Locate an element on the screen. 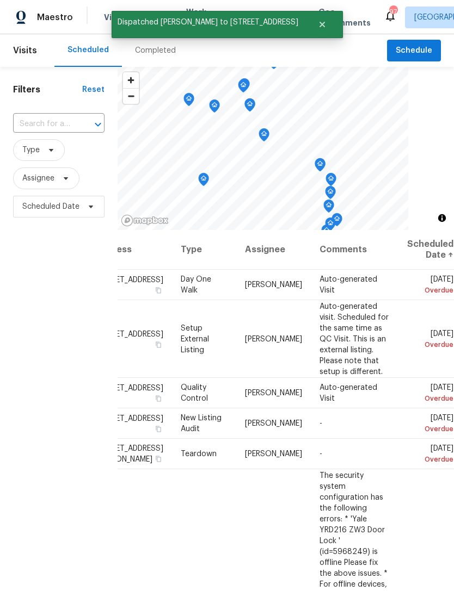  span: Type is located at coordinates (31, 150).